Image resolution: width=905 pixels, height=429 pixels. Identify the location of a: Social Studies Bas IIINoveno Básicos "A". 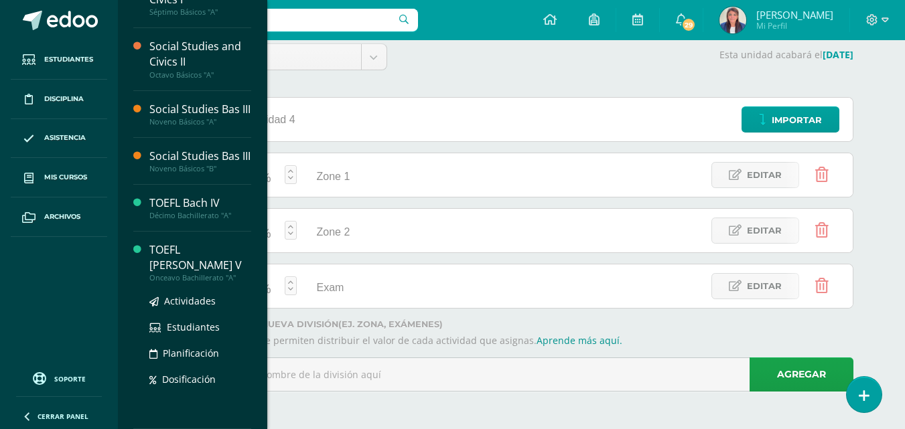
(200, 114).